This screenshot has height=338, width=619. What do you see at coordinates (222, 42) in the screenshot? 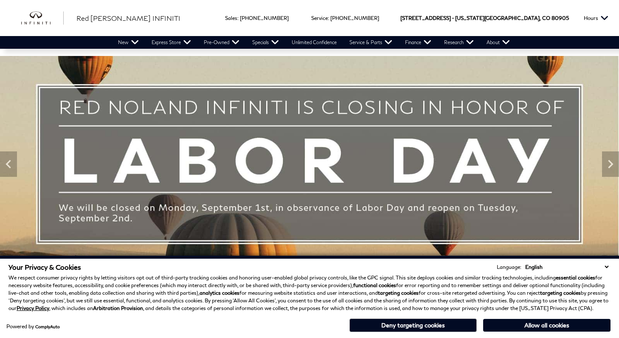
I see `a: Pre-Owned` at bounding box center [222, 42].